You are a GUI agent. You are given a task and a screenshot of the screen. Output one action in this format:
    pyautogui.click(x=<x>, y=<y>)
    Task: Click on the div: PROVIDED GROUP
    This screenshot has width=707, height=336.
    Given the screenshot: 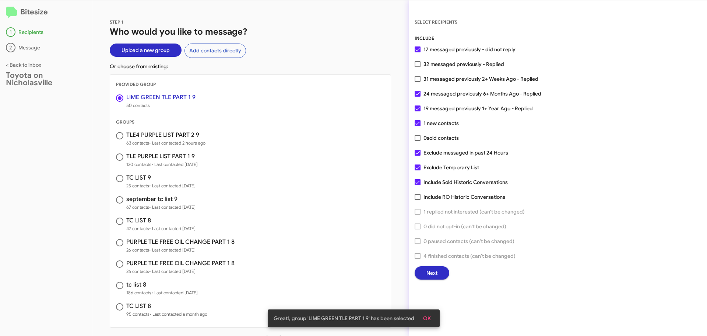 What is the action you would take?
    pyautogui.click(x=251, y=84)
    